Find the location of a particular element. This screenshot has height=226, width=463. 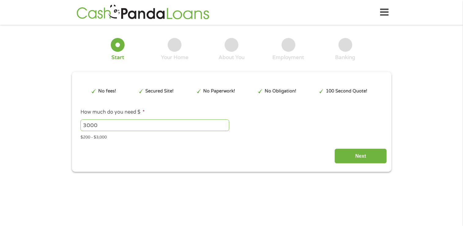

p: No fees! is located at coordinates (107, 91).